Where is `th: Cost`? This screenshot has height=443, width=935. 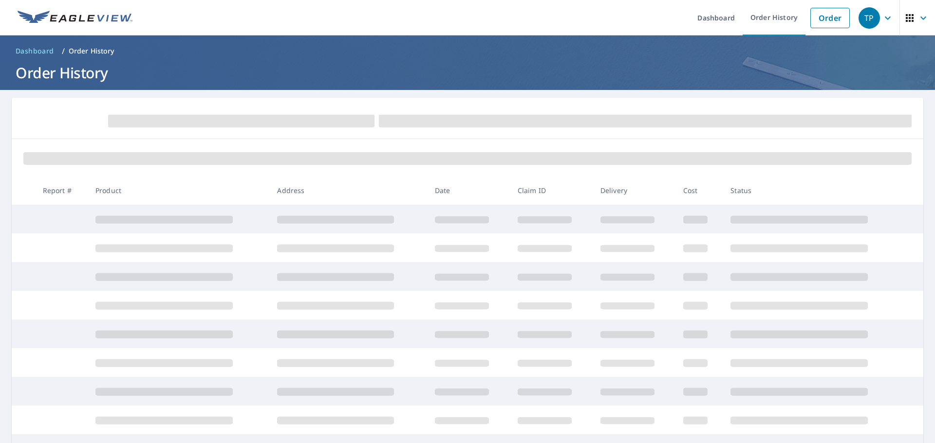 th: Cost is located at coordinates (699, 190).